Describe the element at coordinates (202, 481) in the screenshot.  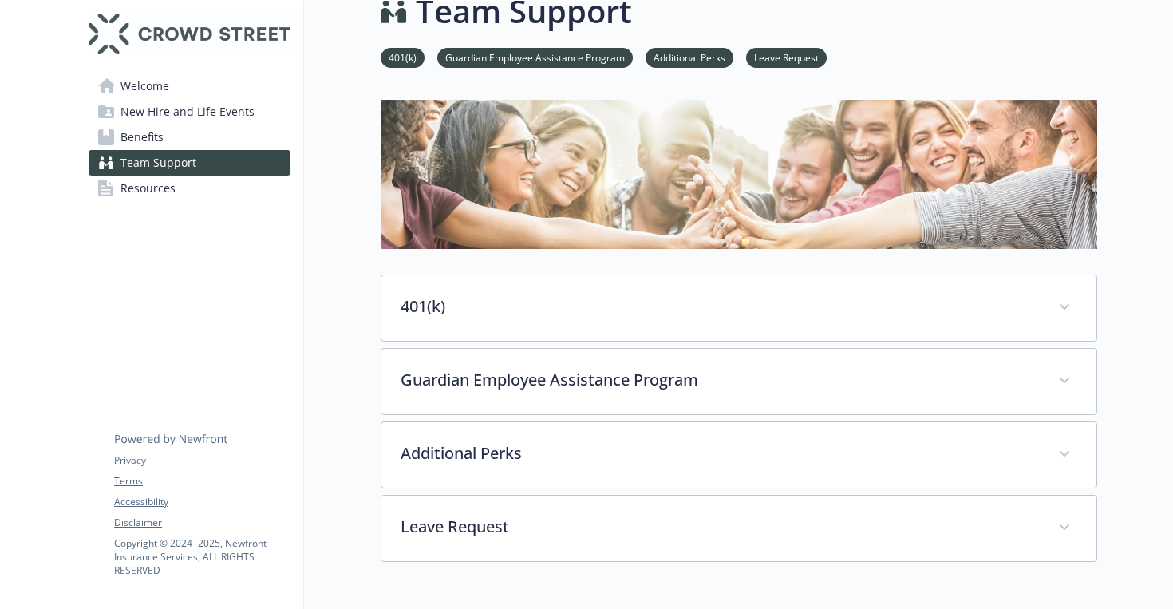
I see `a: Terms` at that location.